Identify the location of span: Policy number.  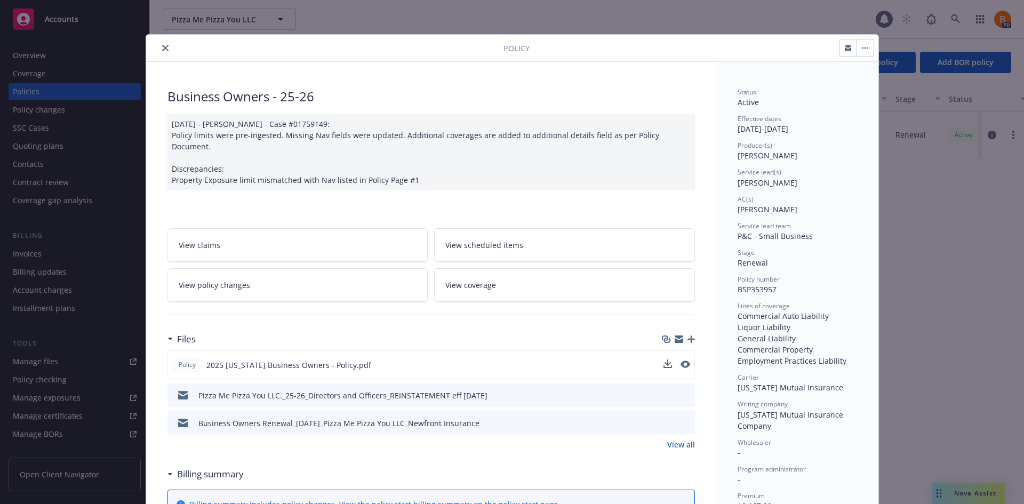
(758, 279).